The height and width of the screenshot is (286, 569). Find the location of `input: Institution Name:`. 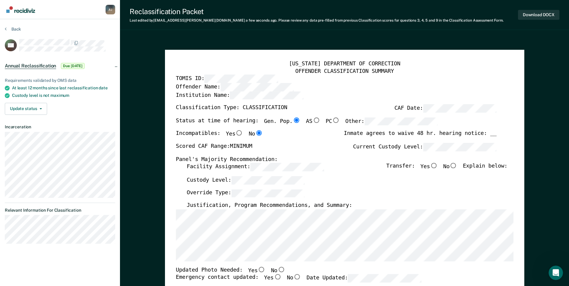

input: Institution Name: is located at coordinates (267, 95).